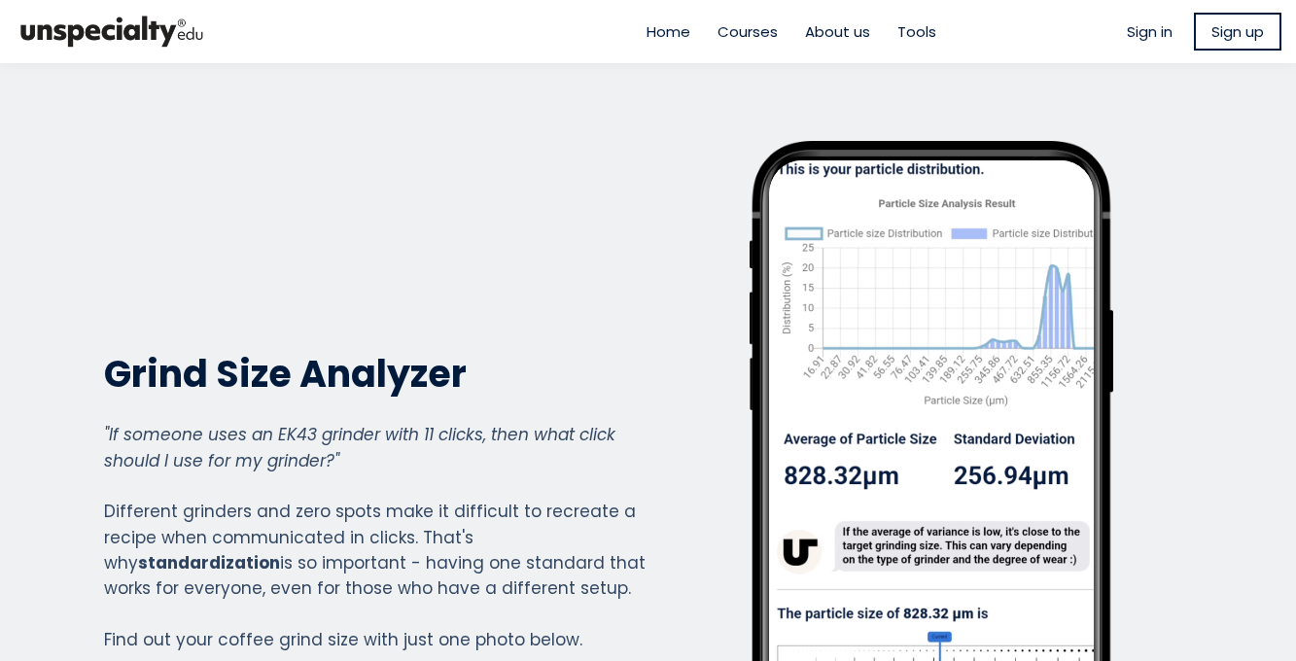  Describe the element at coordinates (668, 31) in the screenshot. I see `a: Home` at that location.